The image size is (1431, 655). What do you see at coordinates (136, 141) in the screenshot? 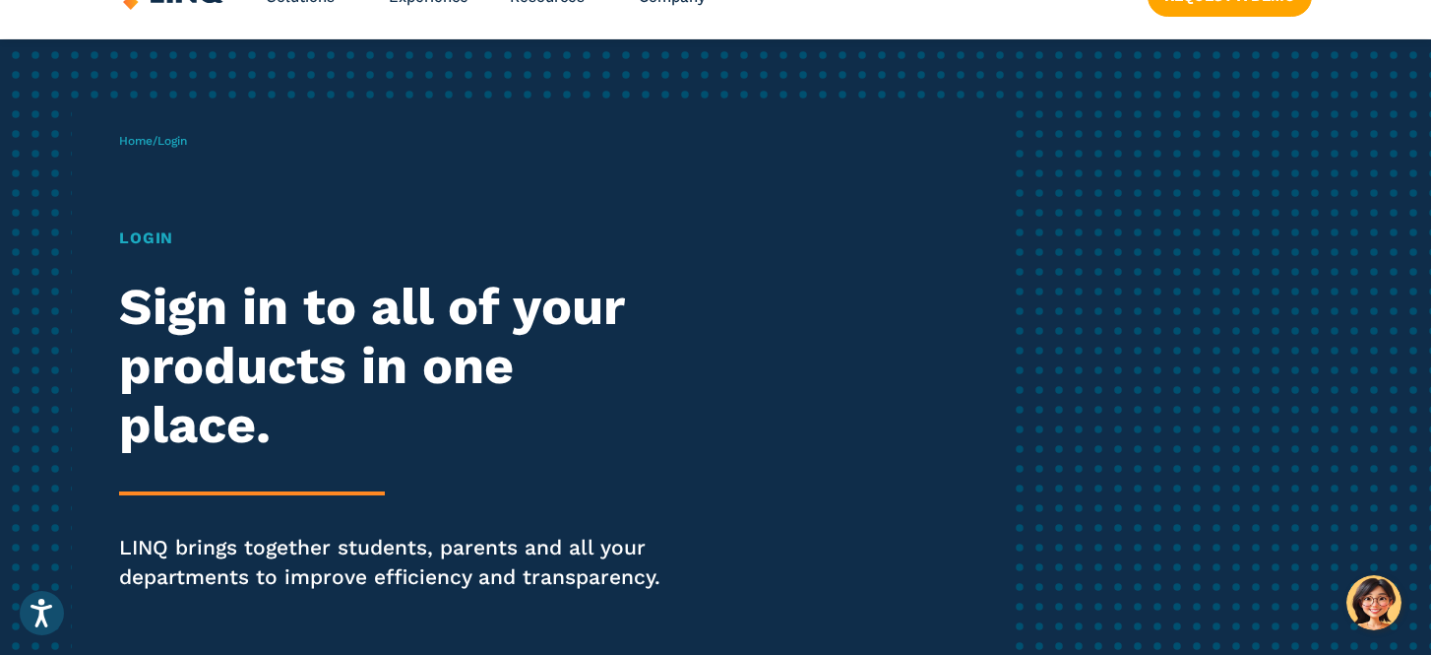
I see `a: Home` at bounding box center [136, 141].